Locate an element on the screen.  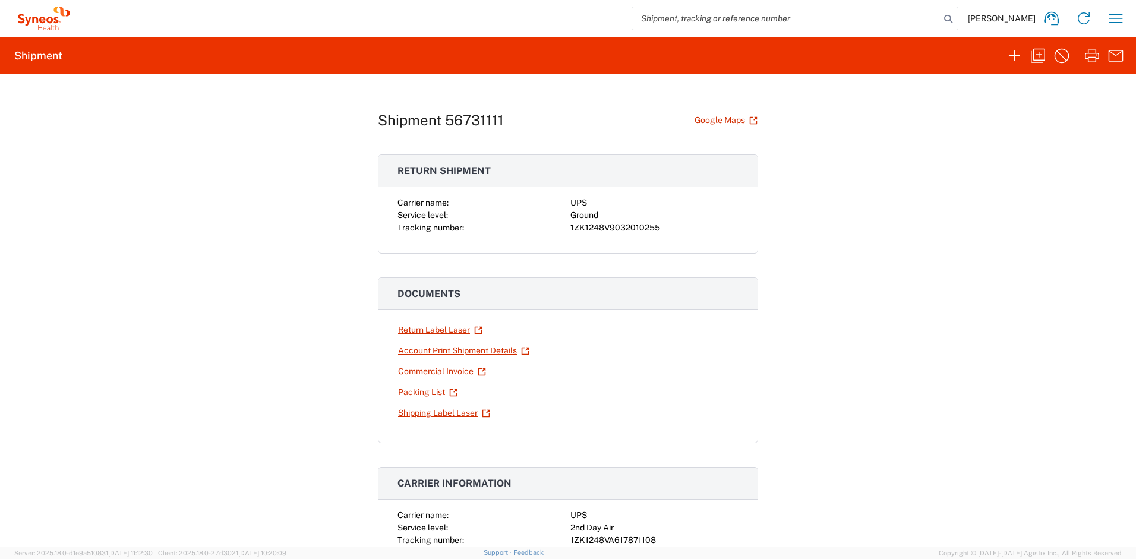
a: Return Label Laser is located at coordinates (440, 330).